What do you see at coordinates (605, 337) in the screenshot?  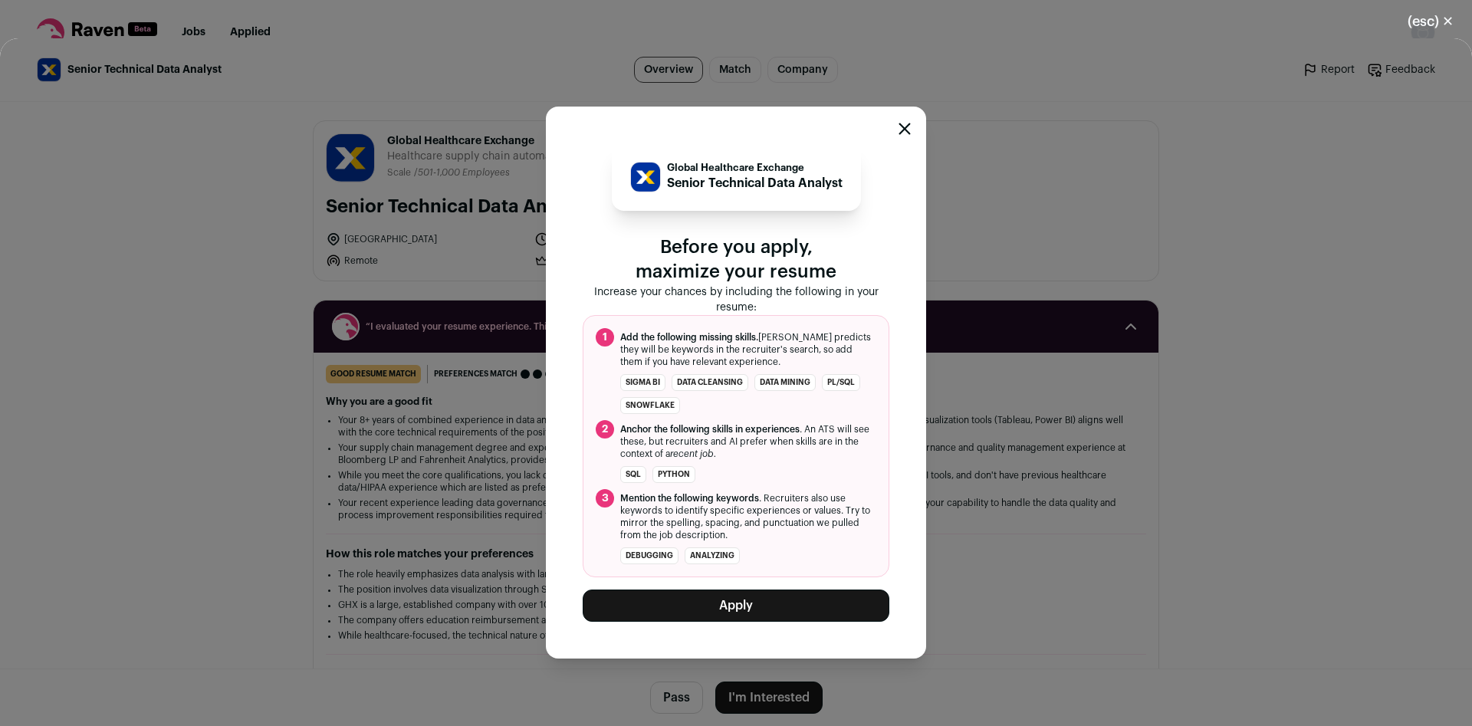 I see `span: 1` at bounding box center [605, 337].